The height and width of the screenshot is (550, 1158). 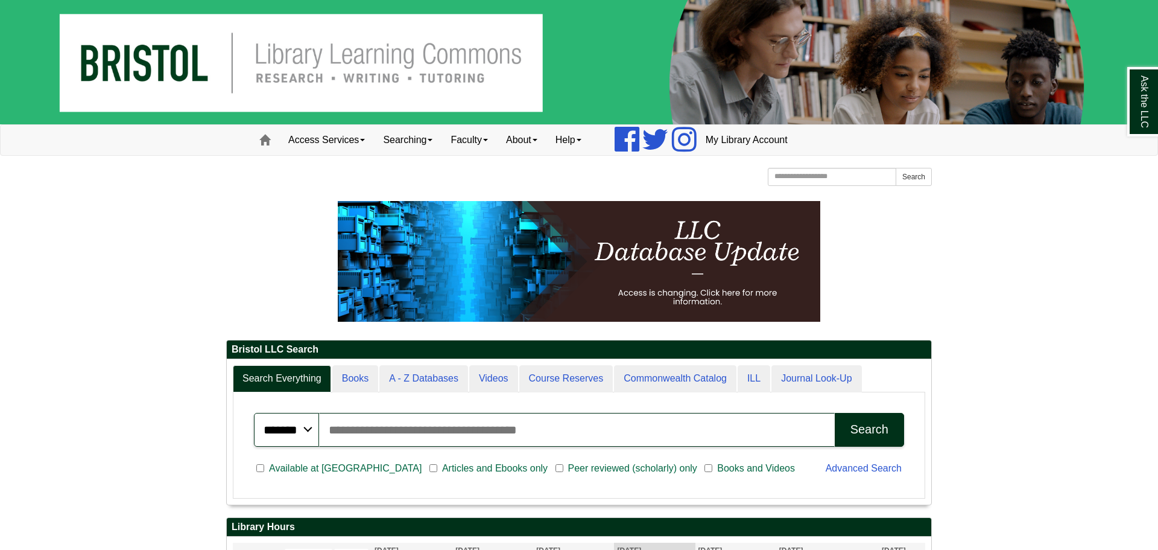 I want to click on span: Peer reviewed (scholarly) only, so click(x=633, y=468).